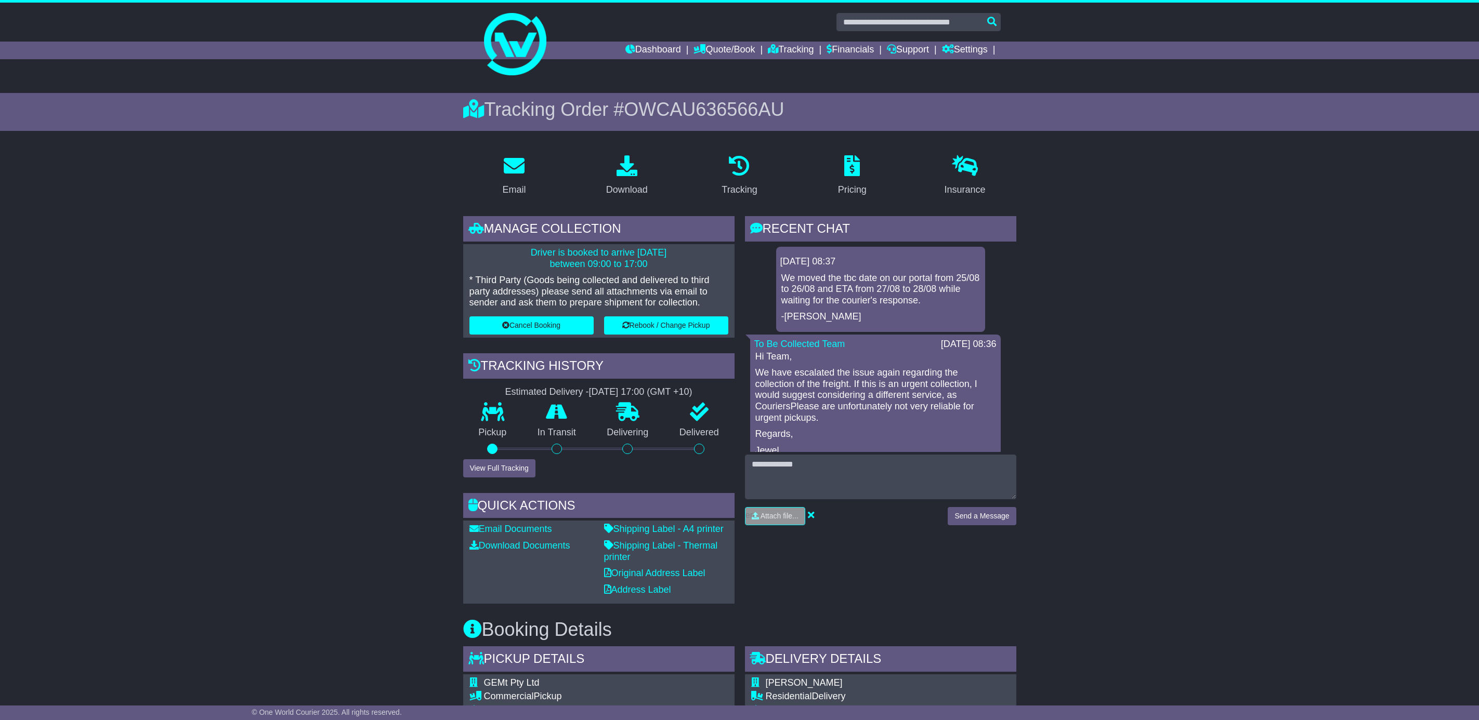 The image size is (1479, 720). What do you see at coordinates (664, 529) in the screenshot?
I see `a: Shipping Label - A4 printer` at bounding box center [664, 529].